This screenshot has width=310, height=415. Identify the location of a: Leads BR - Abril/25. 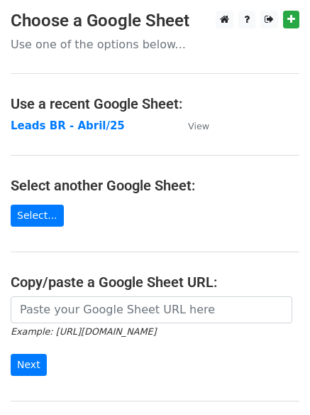
(67, 126).